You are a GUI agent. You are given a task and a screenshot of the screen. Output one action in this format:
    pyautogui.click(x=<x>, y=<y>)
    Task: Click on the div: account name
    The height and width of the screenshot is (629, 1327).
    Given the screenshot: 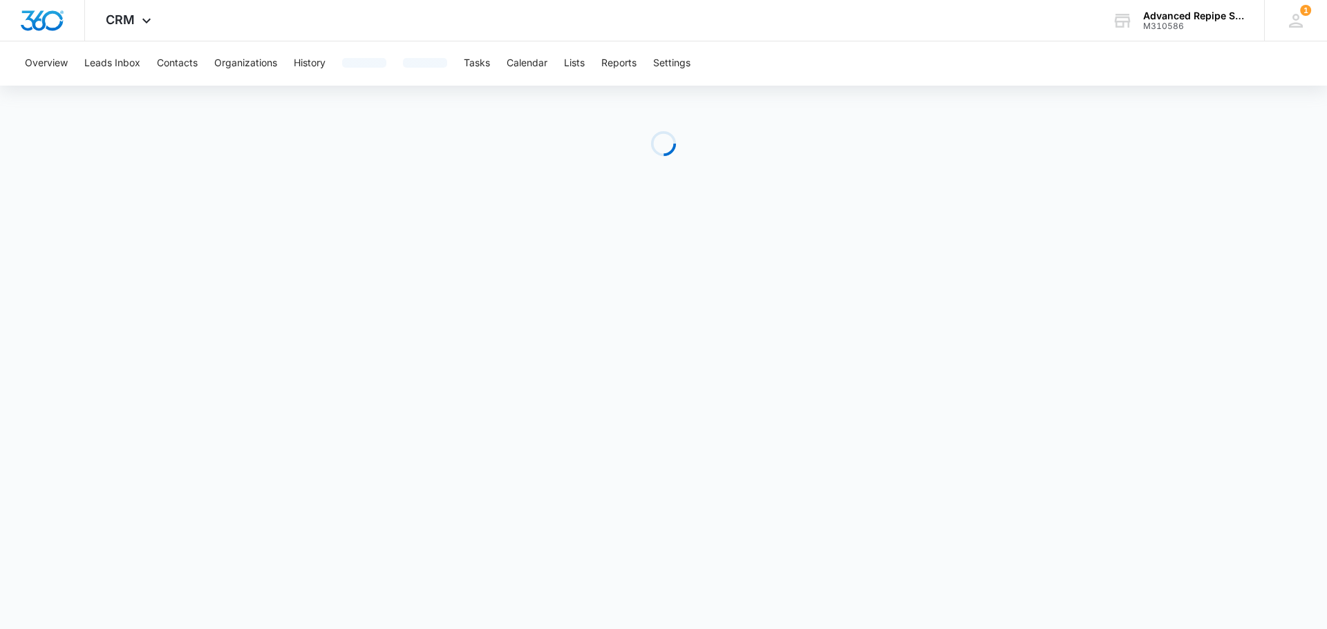 What is the action you would take?
    pyautogui.click(x=1193, y=16)
    